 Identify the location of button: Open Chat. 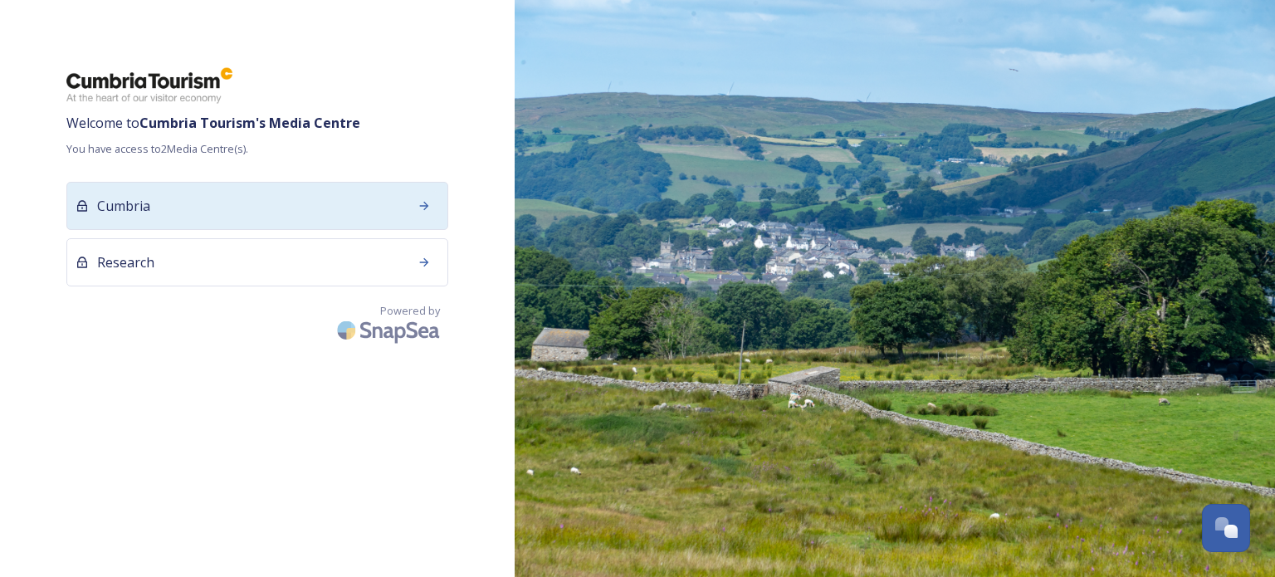
(1226, 528).